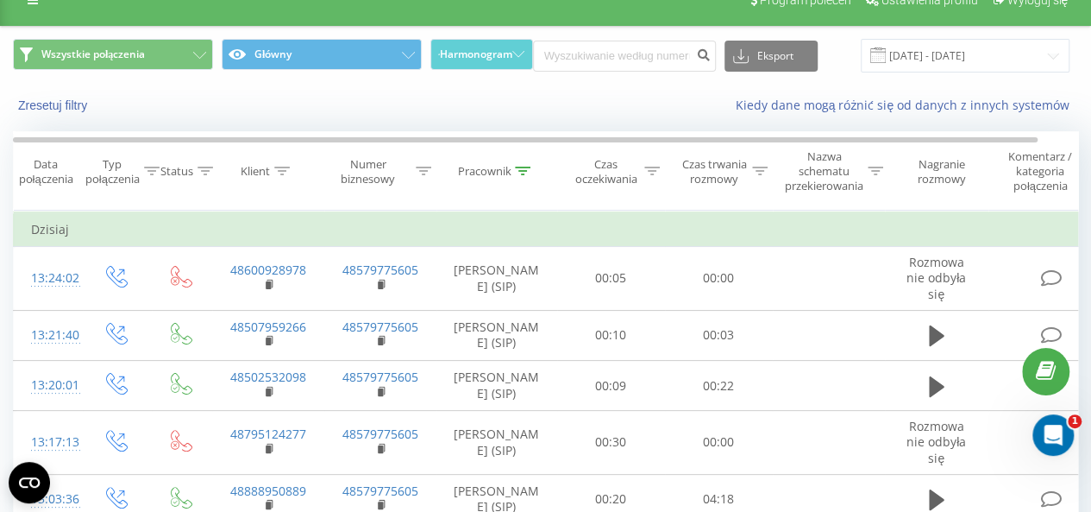  Describe the element at coordinates (46, 172) in the screenshot. I see `div: Data połączenia` at that location.